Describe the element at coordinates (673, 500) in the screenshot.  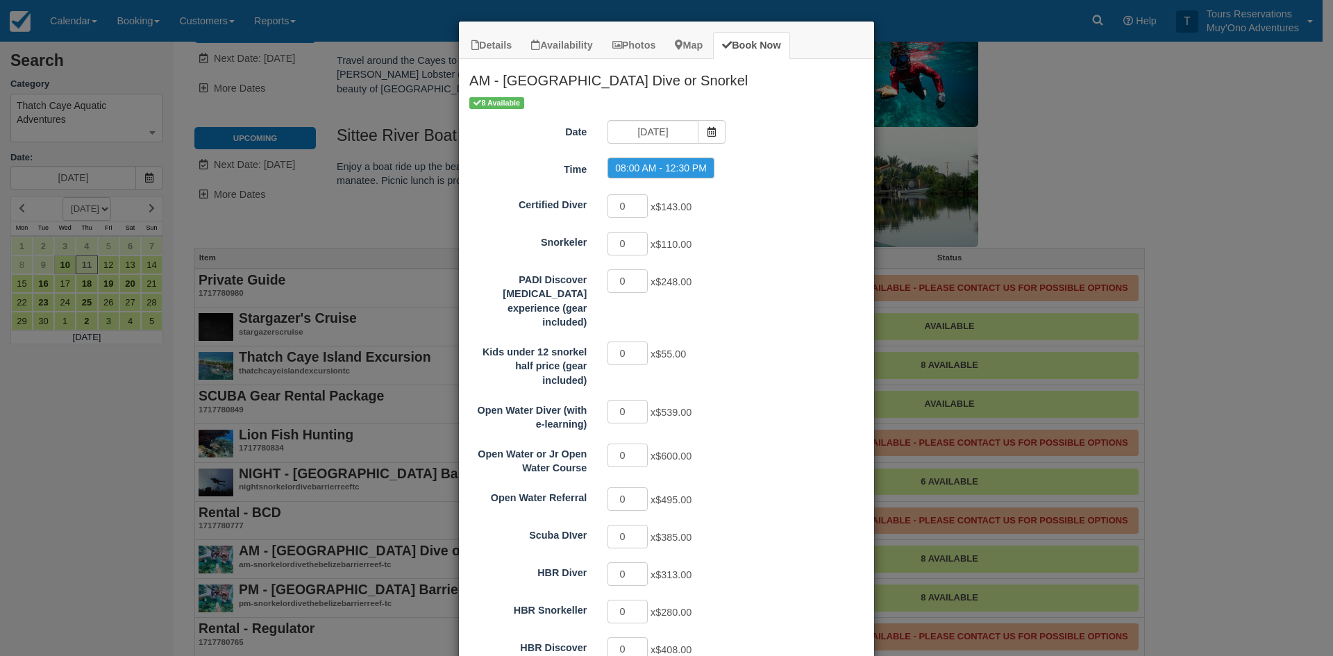
I see `span: $495.00` at that location.